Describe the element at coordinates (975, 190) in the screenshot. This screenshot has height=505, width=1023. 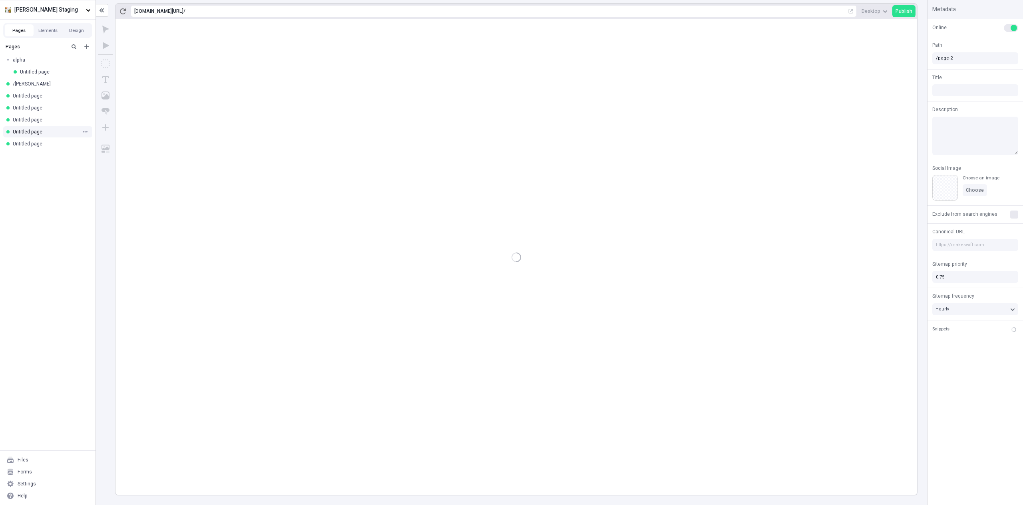
I see `span: Choose` at that location.